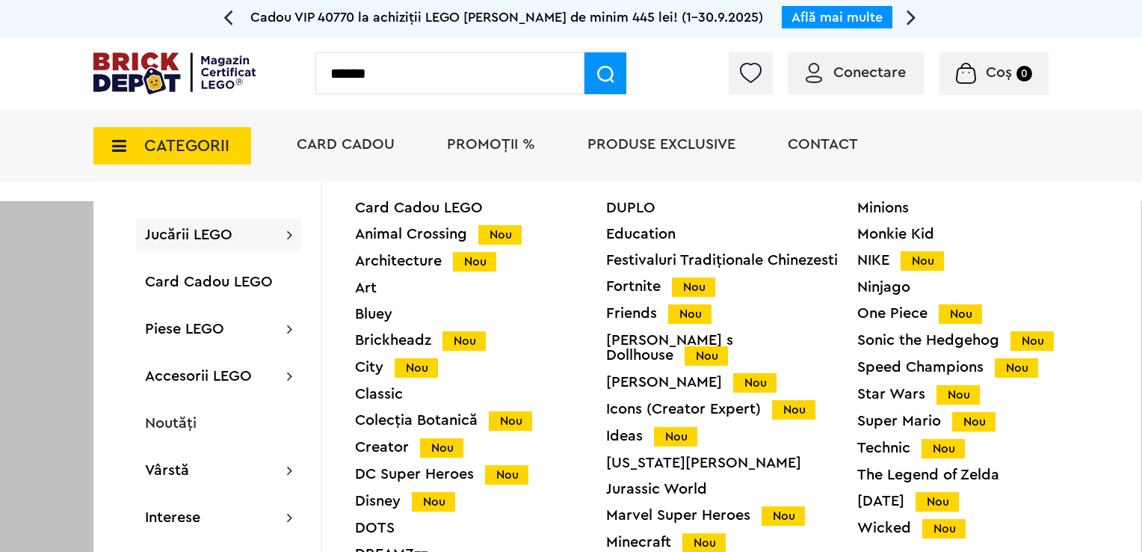 Image resolution: width=1142 pixels, height=552 pixels. Describe the element at coordinates (823, 144) in the screenshot. I see `span: Contact` at that location.